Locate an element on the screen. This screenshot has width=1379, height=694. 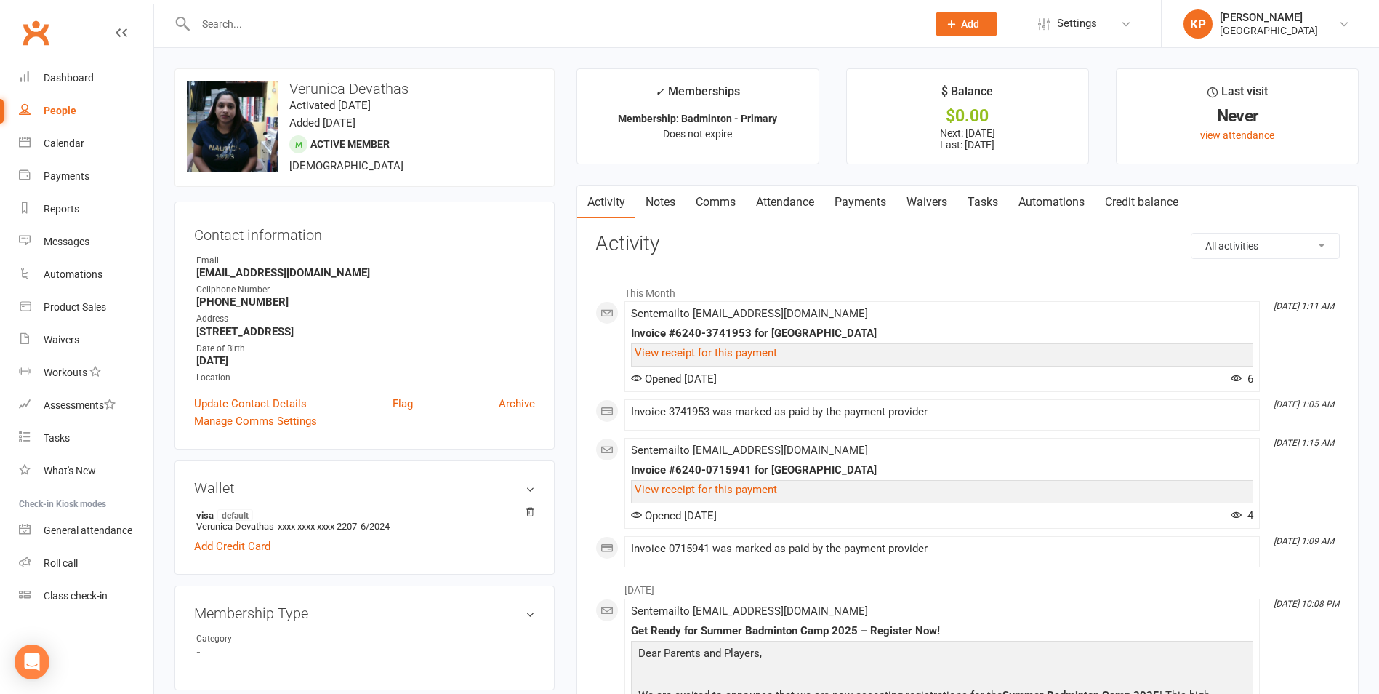
li: Verunica Devathas is located at coordinates (364, 520).